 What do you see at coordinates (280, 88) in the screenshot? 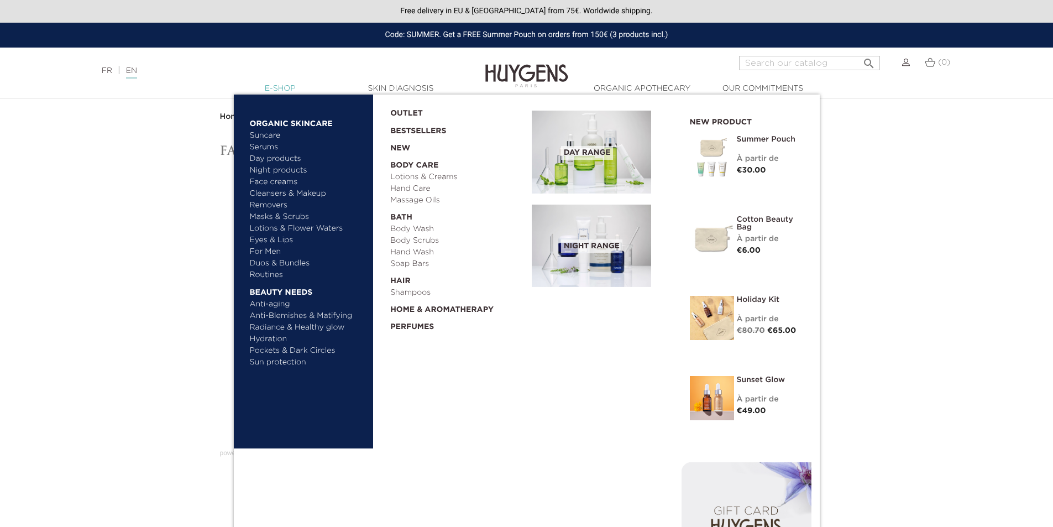
I see `a: E-Shop` at bounding box center [280, 88].